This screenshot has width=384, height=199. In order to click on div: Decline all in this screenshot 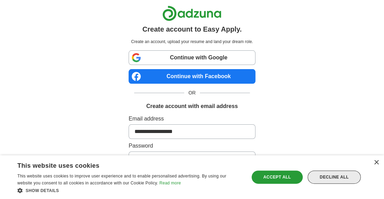, I will do `click(334, 177)`.